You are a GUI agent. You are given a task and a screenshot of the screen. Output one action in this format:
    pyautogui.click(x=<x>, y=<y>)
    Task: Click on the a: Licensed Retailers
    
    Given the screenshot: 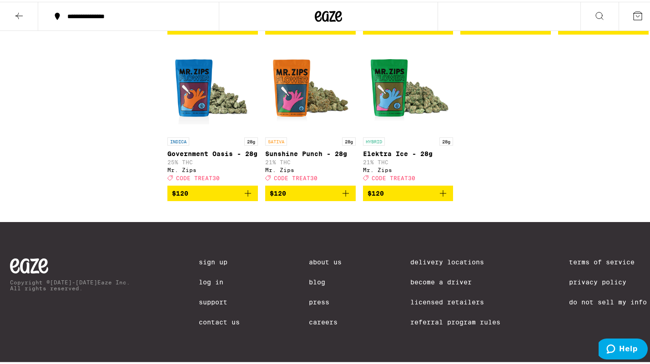 What is the action you would take?
    pyautogui.click(x=455, y=300)
    